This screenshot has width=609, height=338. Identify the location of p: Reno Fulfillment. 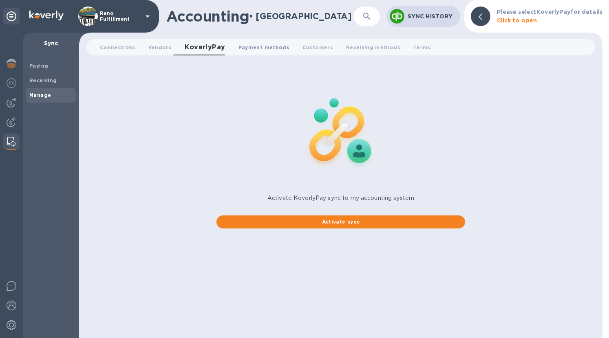
(120, 16).